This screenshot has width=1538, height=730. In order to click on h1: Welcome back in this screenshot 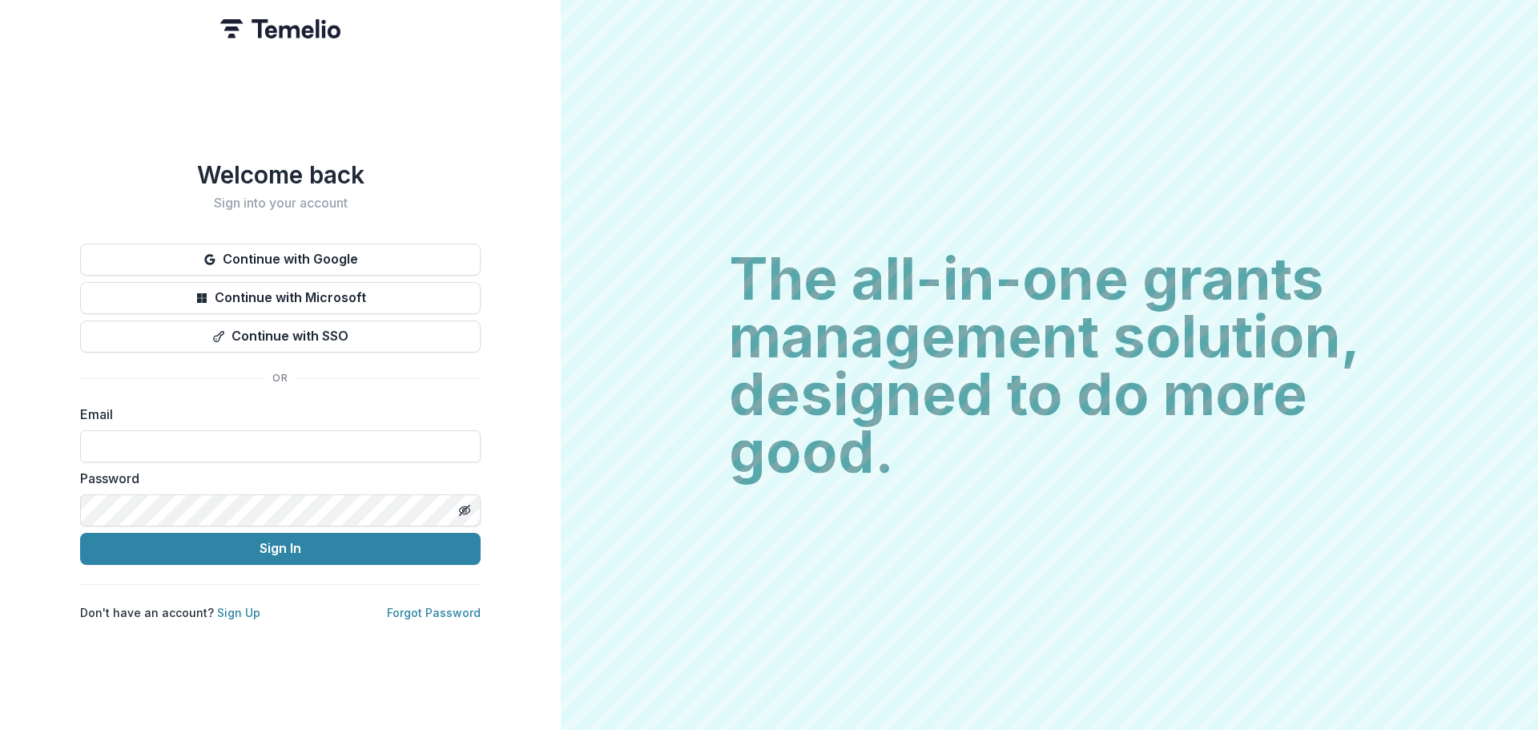, I will do `click(280, 175)`.